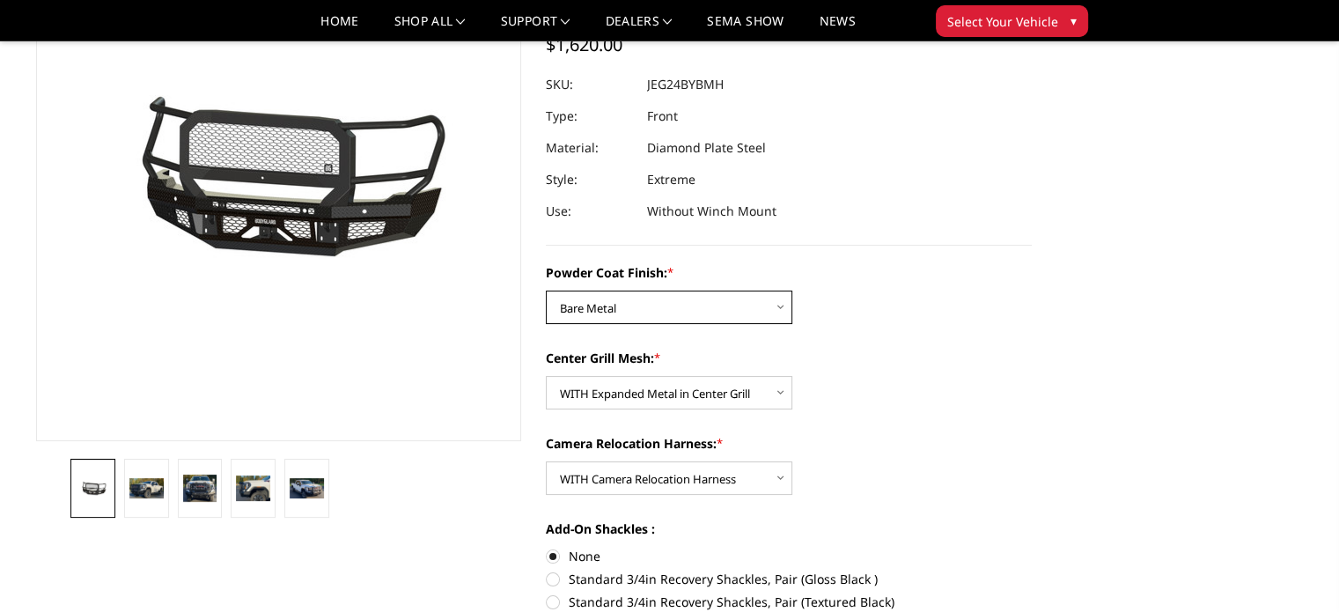  What do you see at coordinates (662, 116) in the screenshot?
I see `dd: Front` at bounding box center [662, 116].